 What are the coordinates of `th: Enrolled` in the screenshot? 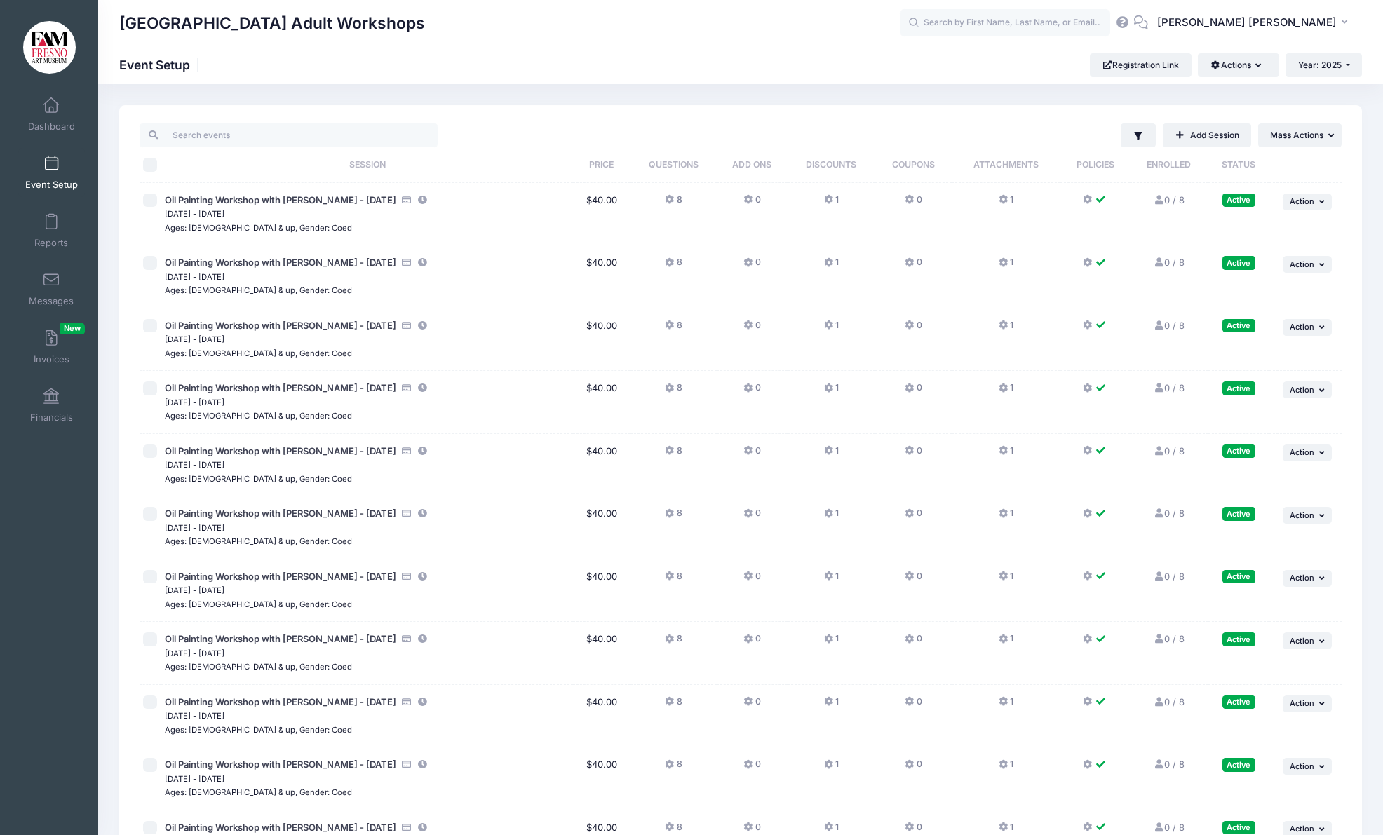 It's located at (1169, 165).